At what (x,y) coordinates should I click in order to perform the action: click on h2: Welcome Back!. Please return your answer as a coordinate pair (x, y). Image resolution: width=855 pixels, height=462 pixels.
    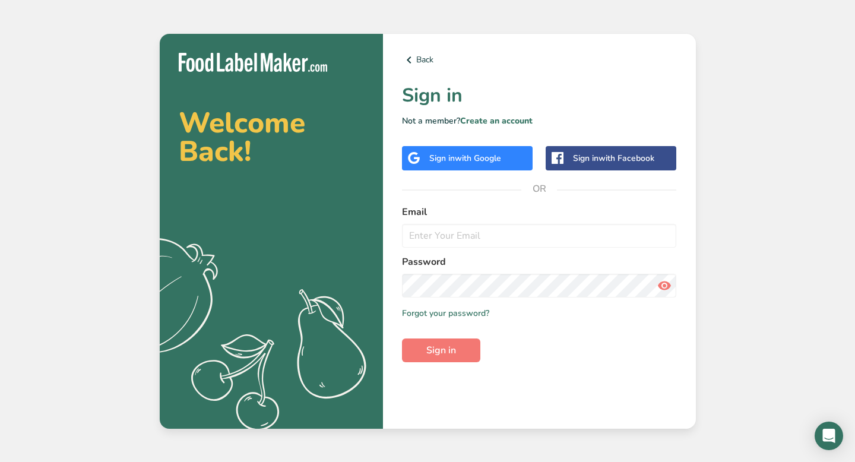
    Looking at the image, I should click on (271, 137).